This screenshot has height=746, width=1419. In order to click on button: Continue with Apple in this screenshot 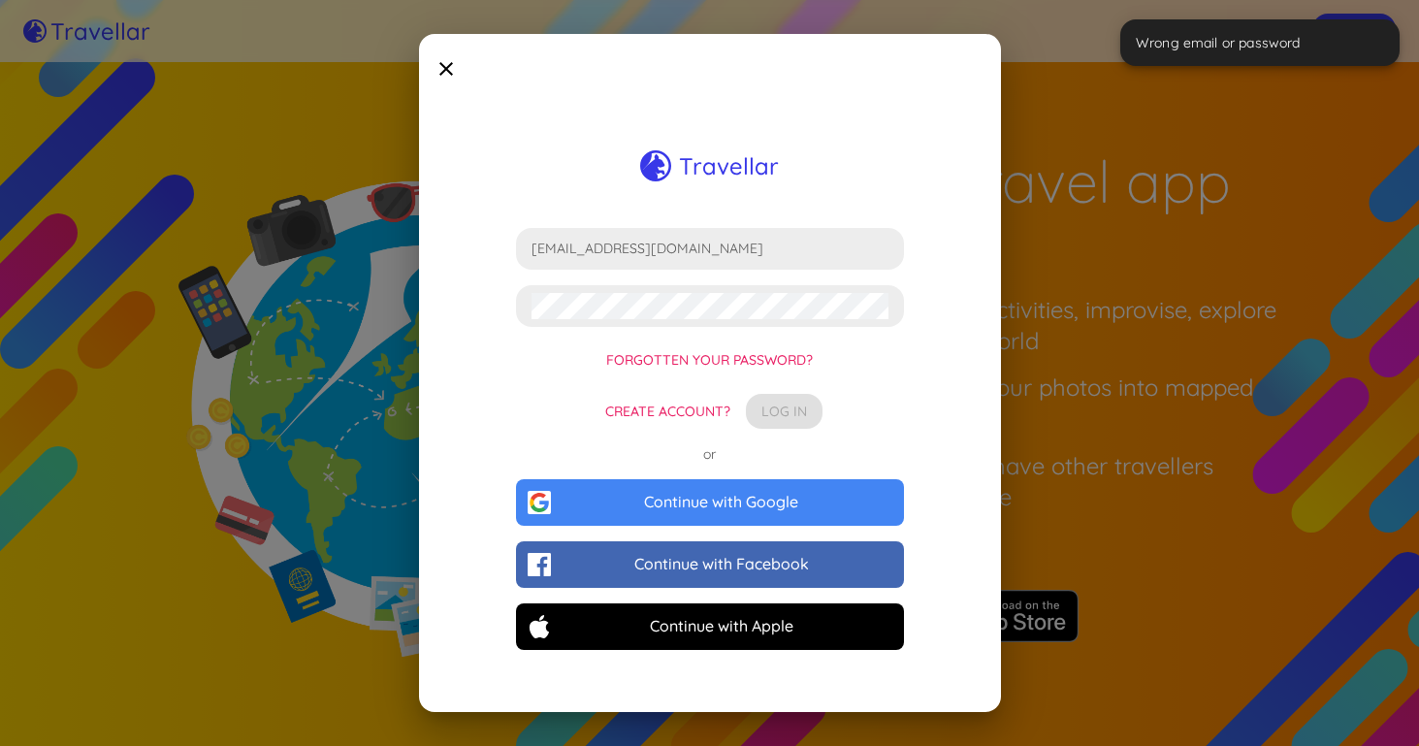, I will do `click(710, 627)`.